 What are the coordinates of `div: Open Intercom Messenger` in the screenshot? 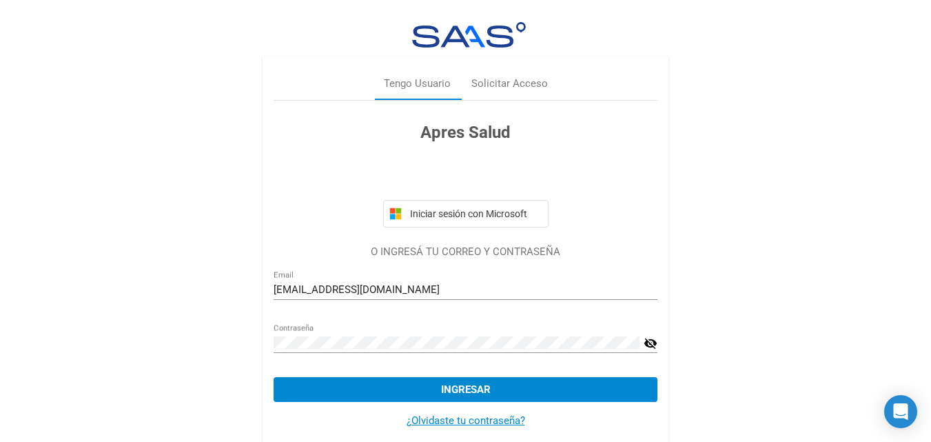 It's located at (901, 411).